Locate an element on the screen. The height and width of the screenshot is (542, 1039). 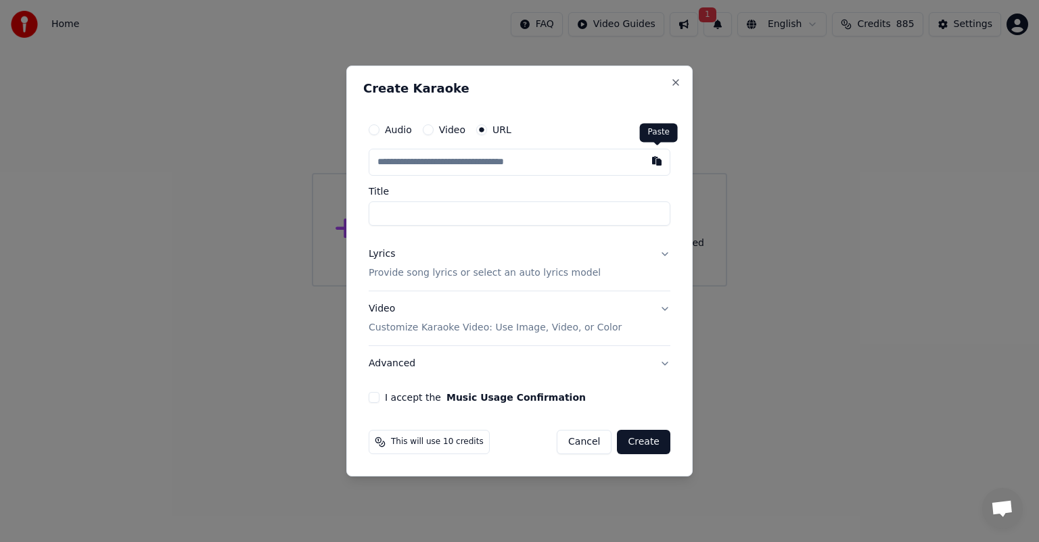
button: I accept the is located at coordinates (516, 398).